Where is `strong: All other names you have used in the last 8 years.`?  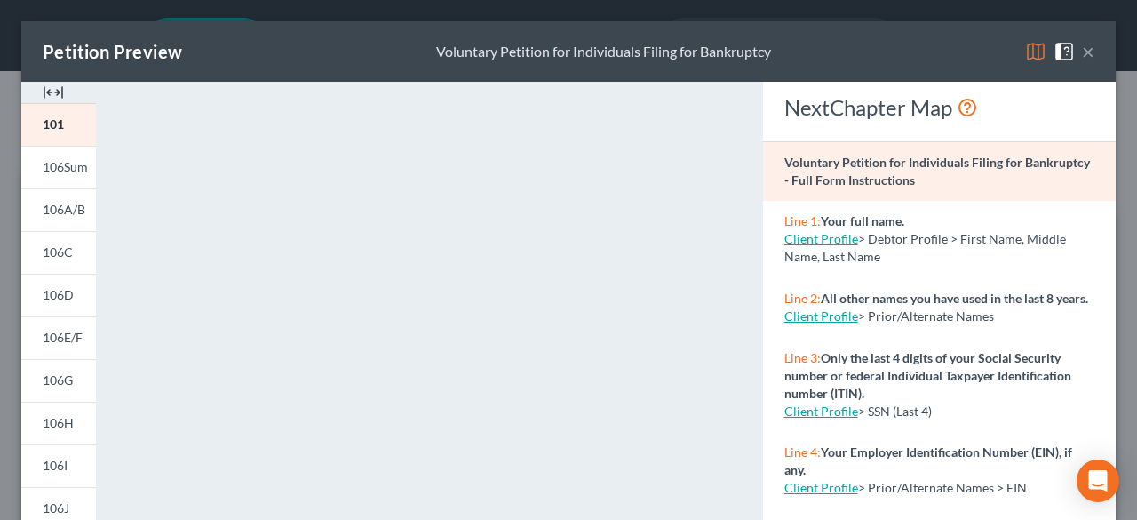 strong: All other names you have used in the last 8 years. is located at coordinates (954, 298).